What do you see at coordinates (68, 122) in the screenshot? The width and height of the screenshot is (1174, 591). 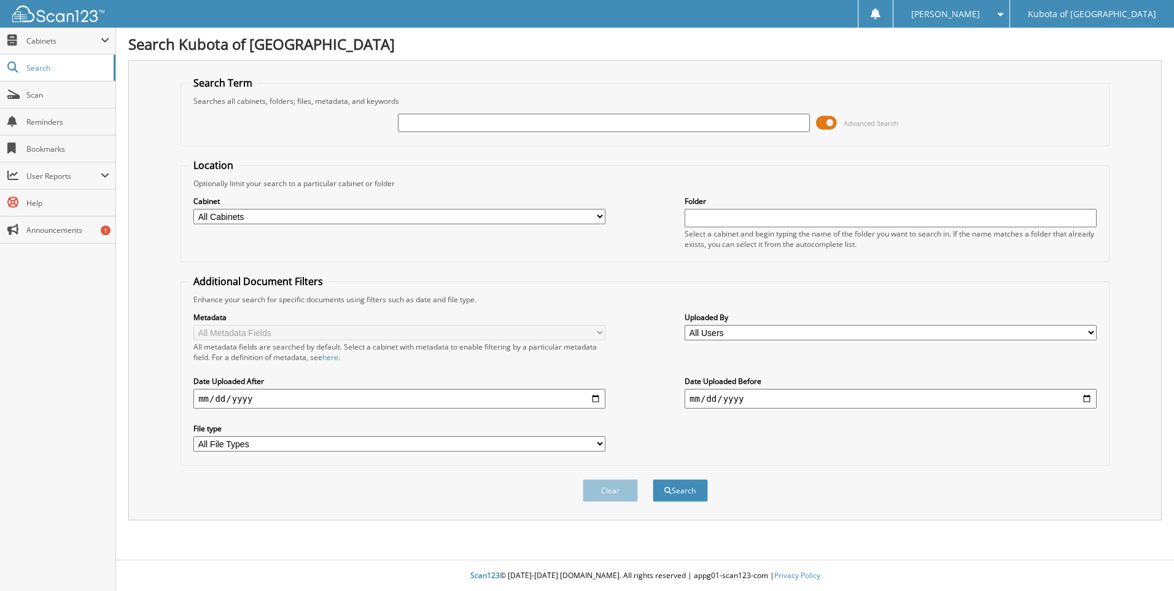 I see `span: Reminders` at bounding box center [68, 122].